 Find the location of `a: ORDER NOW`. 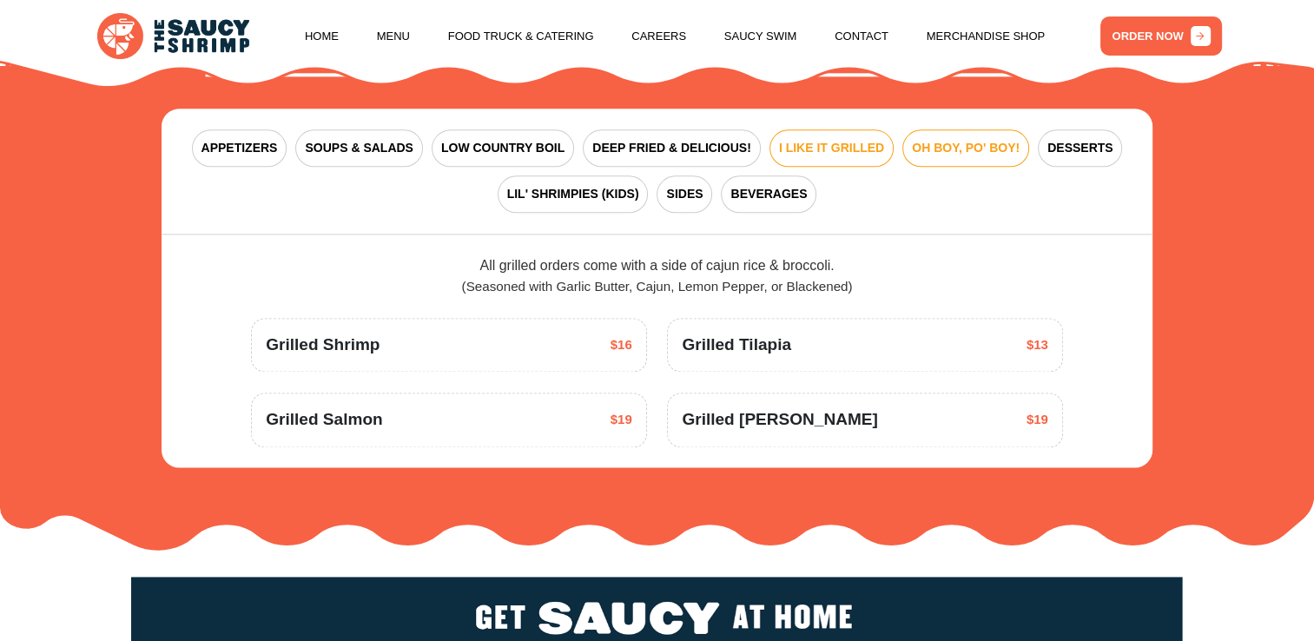

a: ORDER NOW is located at coordinates (1161, 36).